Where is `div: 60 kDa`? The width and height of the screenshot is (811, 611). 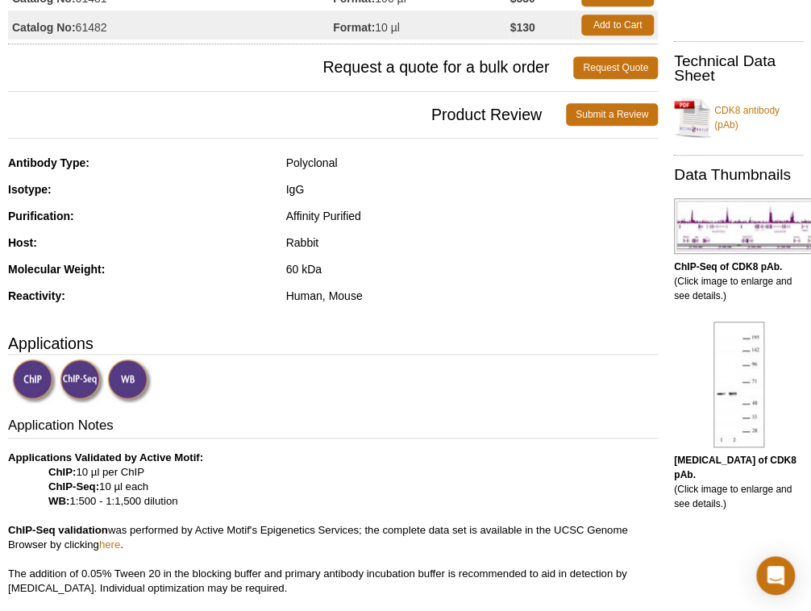 div: 60 kDa is located at coordinates (472, 269).